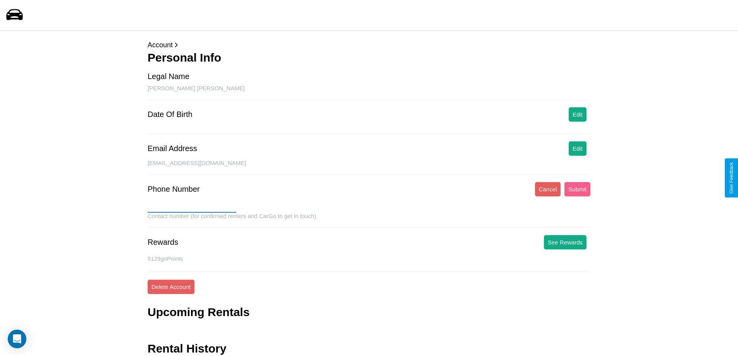 Image resolution: width=738 pixels, height=356 pixels. Describe the element at coordinates (198, 312) in the screenshot. I see `h3: Upcoming Rentals` at that location.